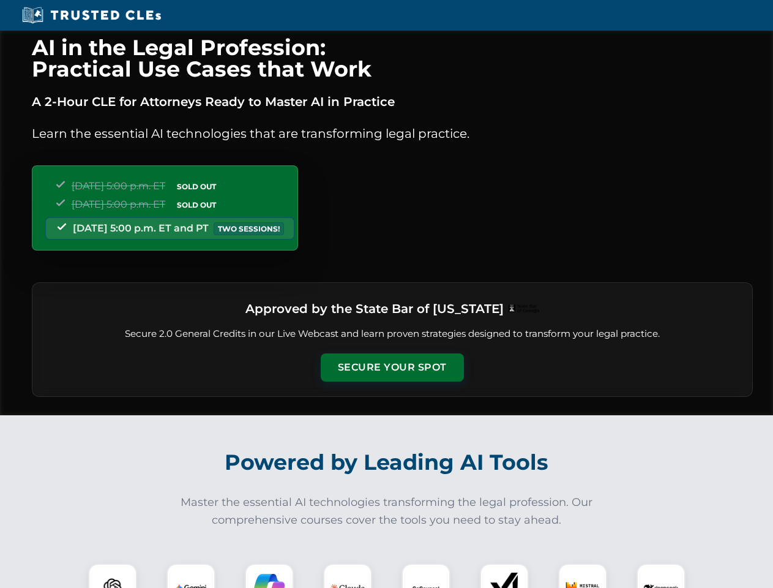 The width and height of the screenshot is (773, 588). Describe the element at coordinates (387, 462) in the screenshot. I see `h2: Powered by Leading AI Tools` at that location.